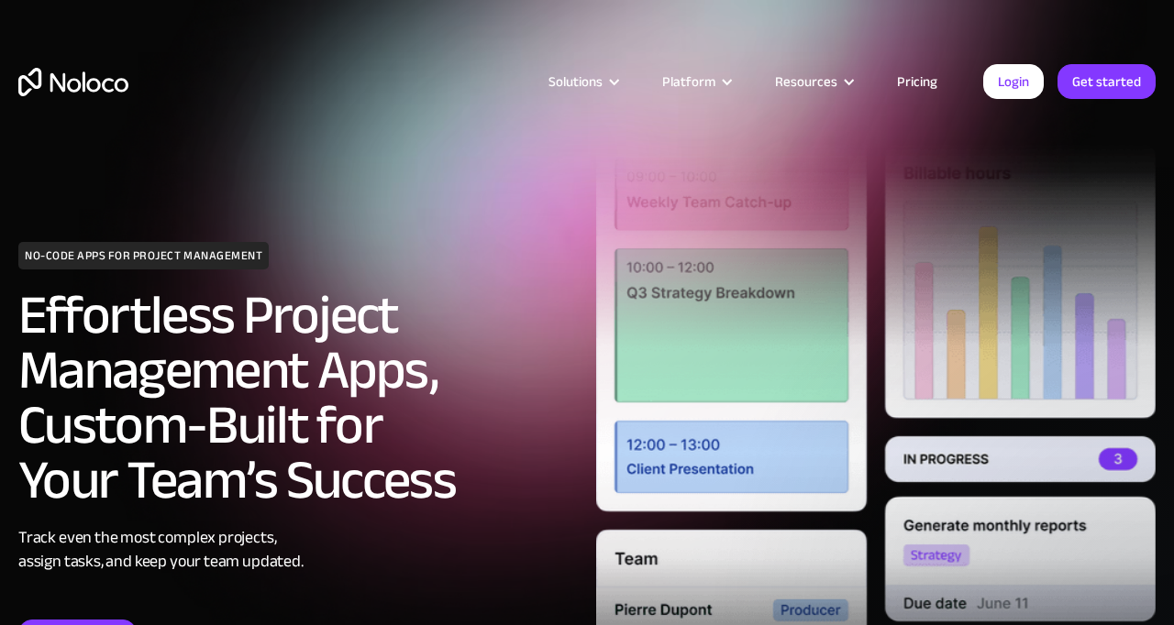  Describe the element at coordinates (298, 398) in the screenshot. I see `h2: Effortless Project Management Apps, Custom-Built for Your Team’s Success` at that location.